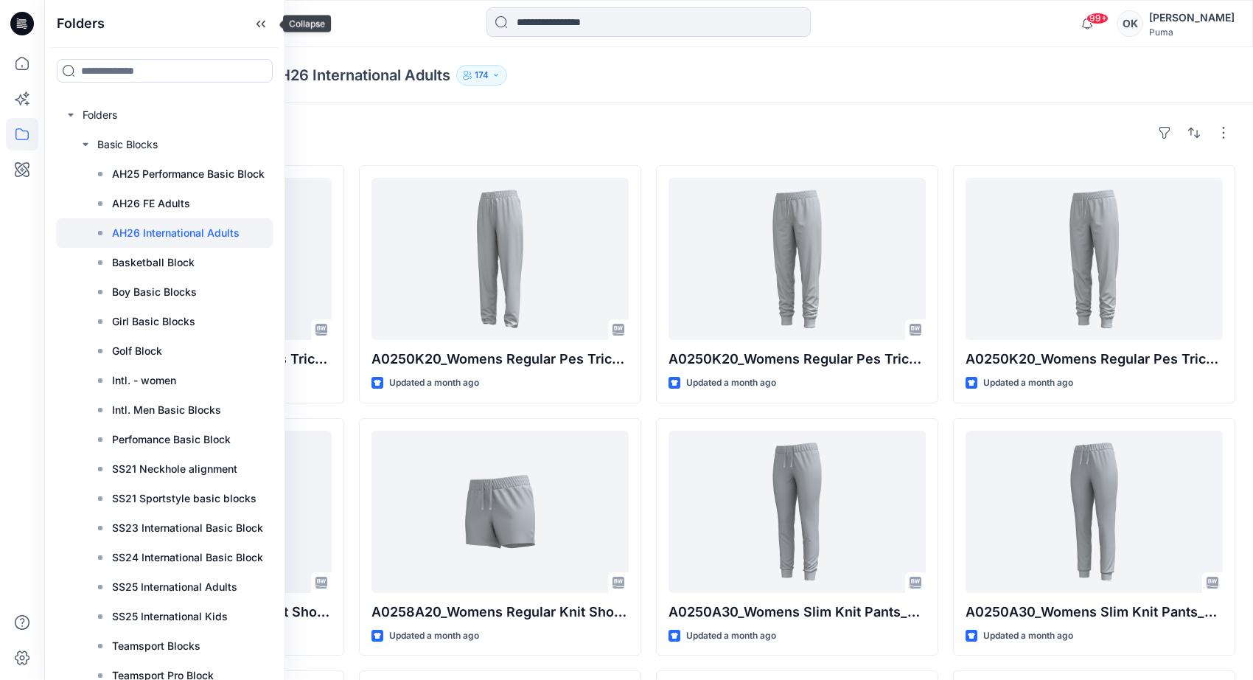 This screenshot has width=1253, height=680. I want to click on p: A0250A30_Womens Slim Knit Pants_Mid Waist_Closed Cuff_CV02, so click(797, 612).